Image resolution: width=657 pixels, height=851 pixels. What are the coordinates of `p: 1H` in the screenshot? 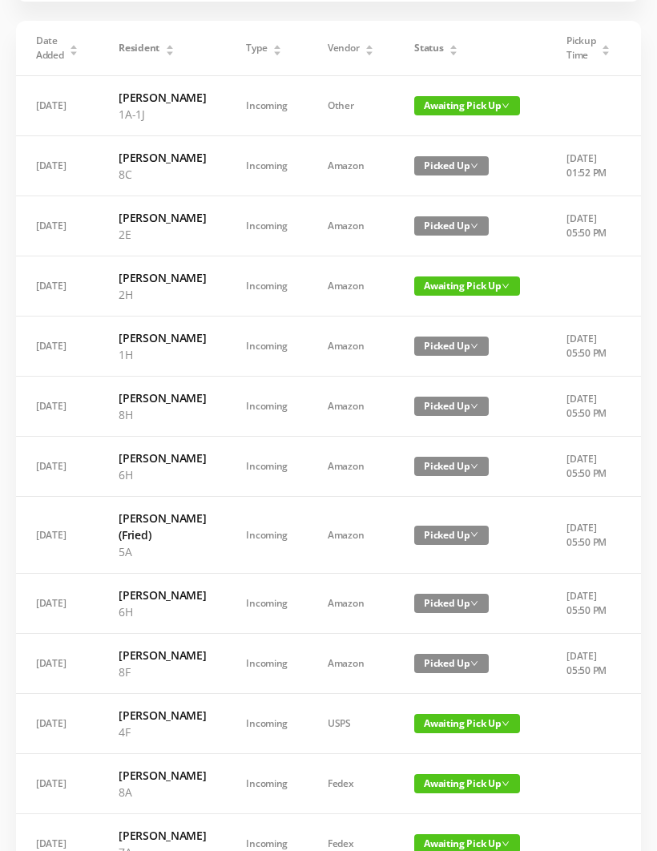 It's located at (162, 354).